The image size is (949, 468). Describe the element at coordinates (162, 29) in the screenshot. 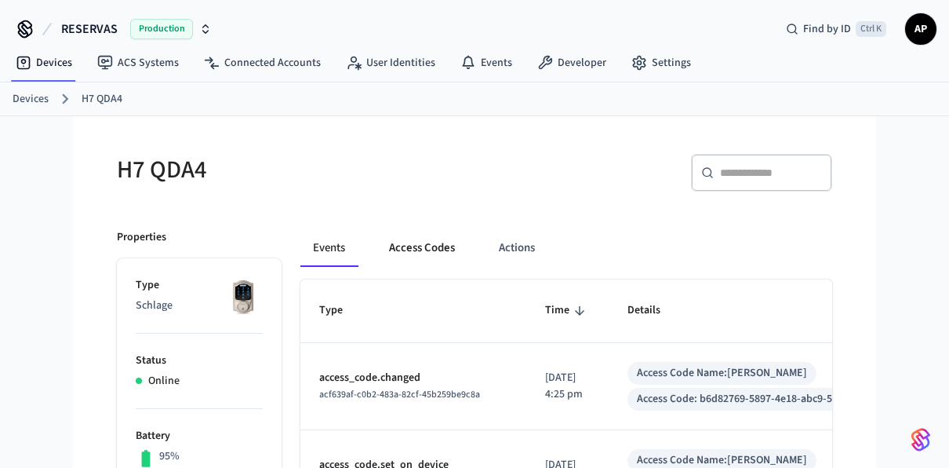

I see `span: Production` at that location.